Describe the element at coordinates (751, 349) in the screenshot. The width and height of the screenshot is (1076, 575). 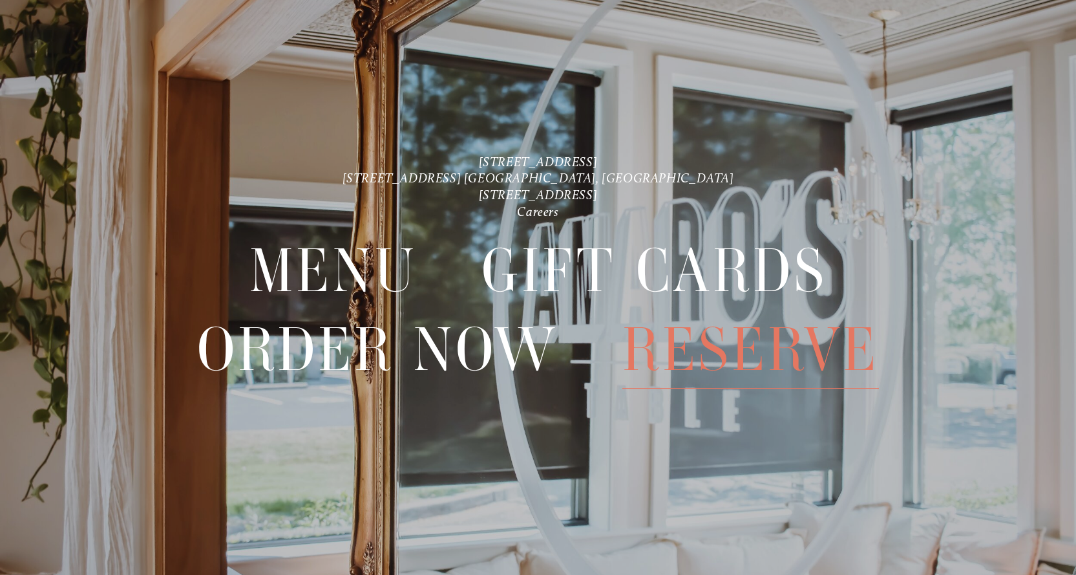
I see `span: Reserve` at that location.